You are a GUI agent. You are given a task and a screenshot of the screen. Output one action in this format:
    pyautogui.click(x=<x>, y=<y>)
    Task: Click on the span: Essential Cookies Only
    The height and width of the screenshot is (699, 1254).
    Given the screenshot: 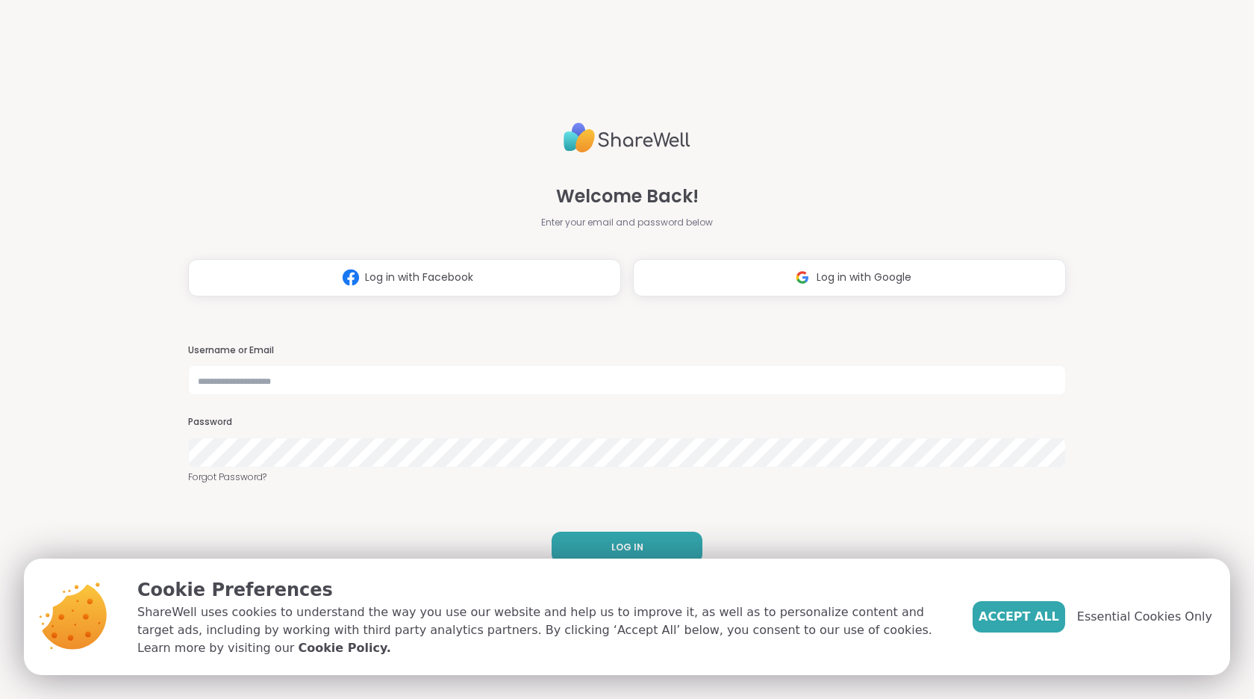 What is the action you would take?
    pyautogui.click(x=1144, y=617)
    